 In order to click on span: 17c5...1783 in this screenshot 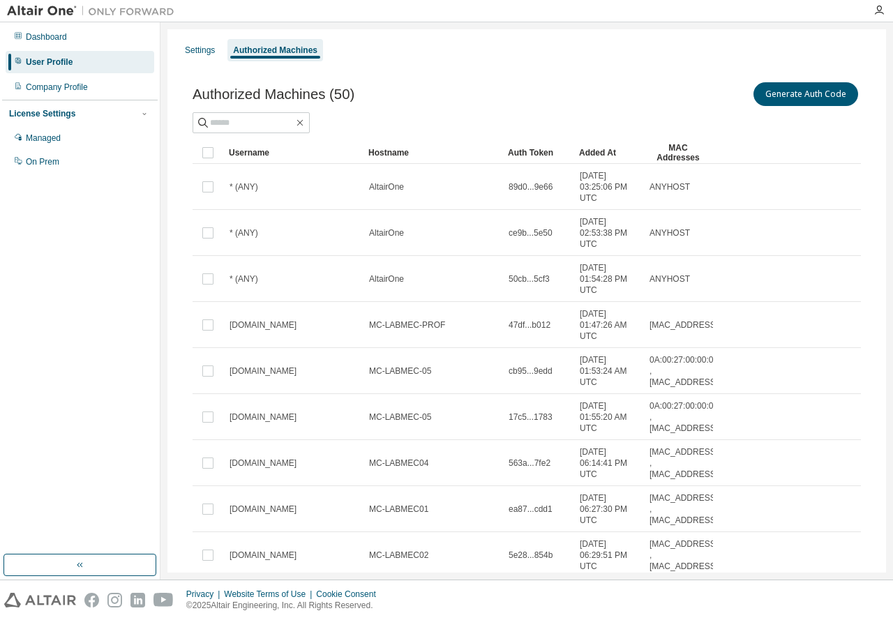, I will do `click(530, 417)`.